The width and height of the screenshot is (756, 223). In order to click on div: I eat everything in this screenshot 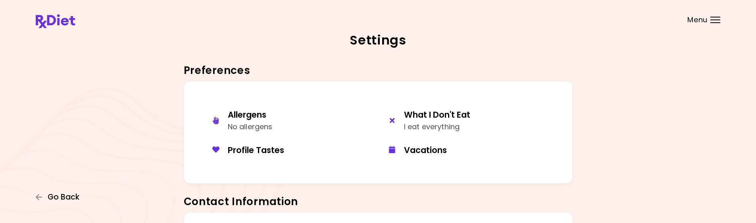, I will do `click(437, 127)`.